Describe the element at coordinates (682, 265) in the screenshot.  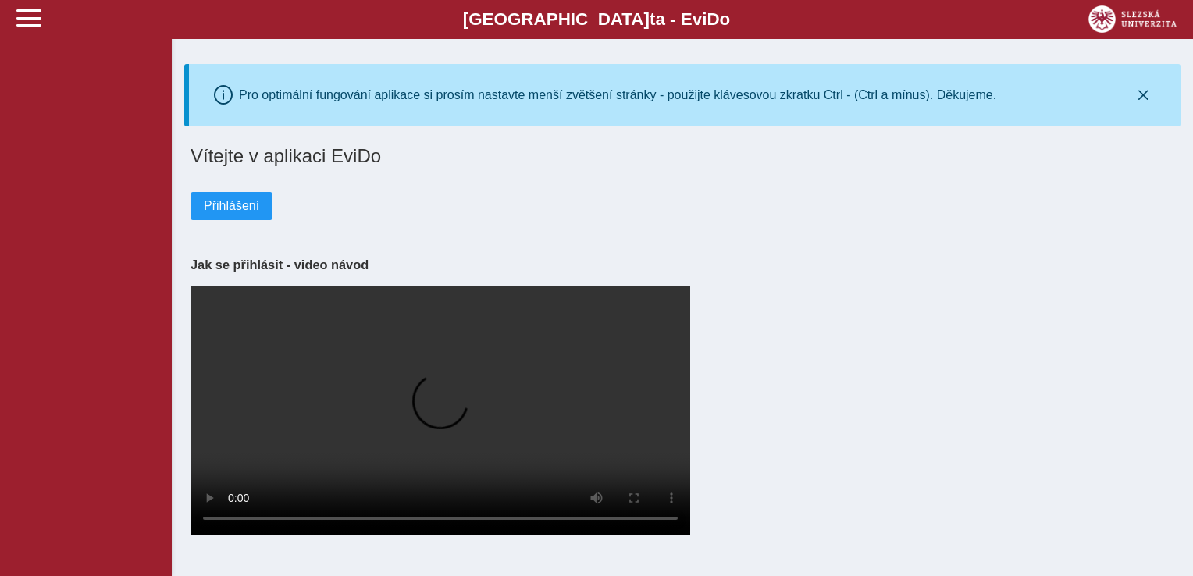
I see `h3: Jak se přihlásit - video návod` at that location.